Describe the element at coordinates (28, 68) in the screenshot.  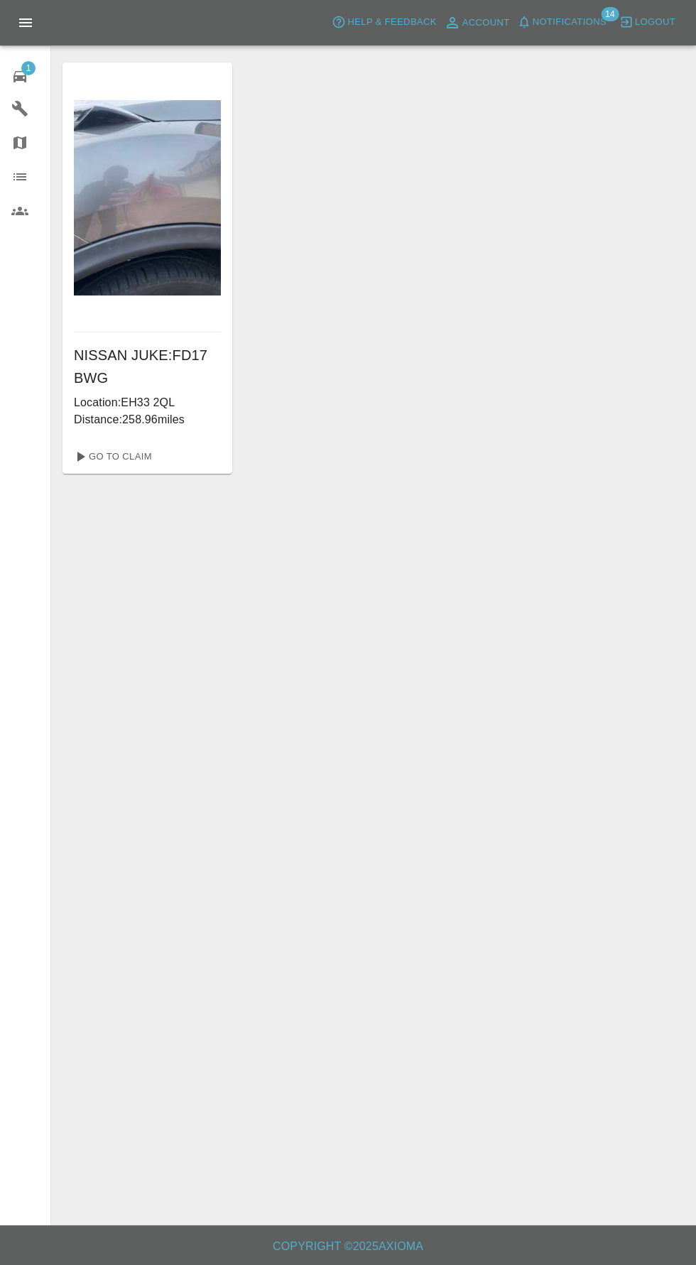
I see `span: 1` at that location.